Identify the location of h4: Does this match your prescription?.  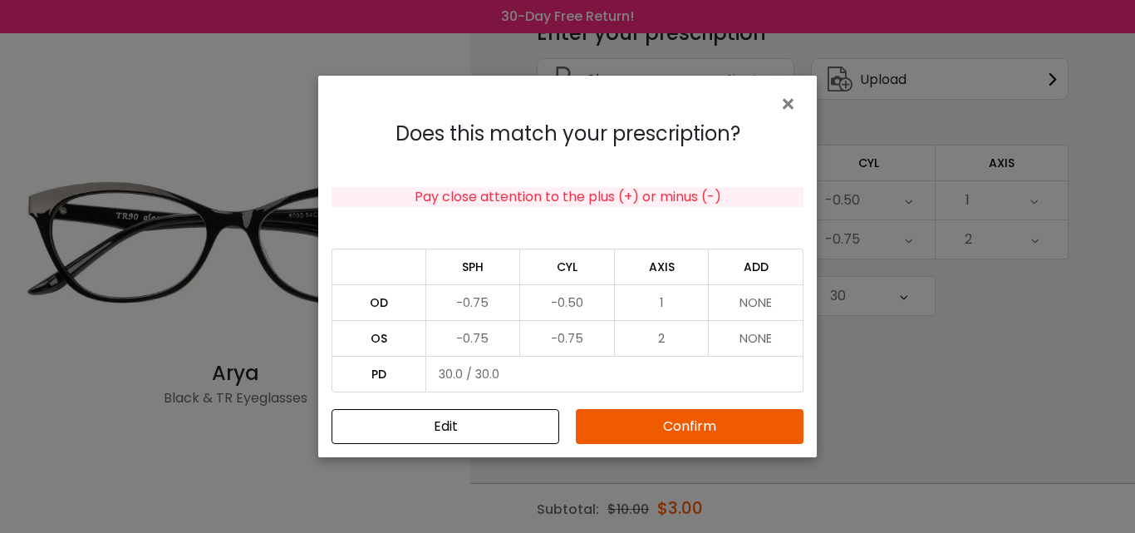
(568, 134).